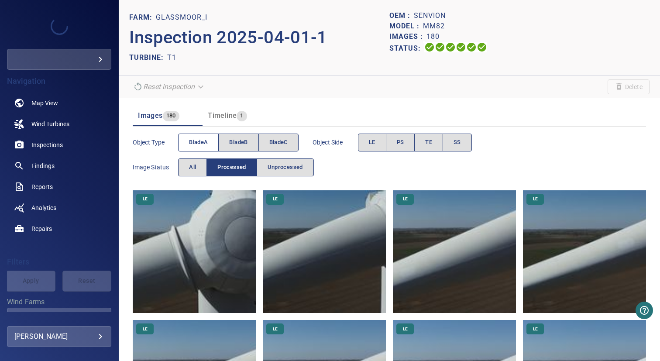 Image resolution: width=660 pixels, height=361 pixels. What do you see at coordinates (259, 38) in the screenshot?
I see `p: Inspection 2025-04-01-1` at bounding box center [259, 38].